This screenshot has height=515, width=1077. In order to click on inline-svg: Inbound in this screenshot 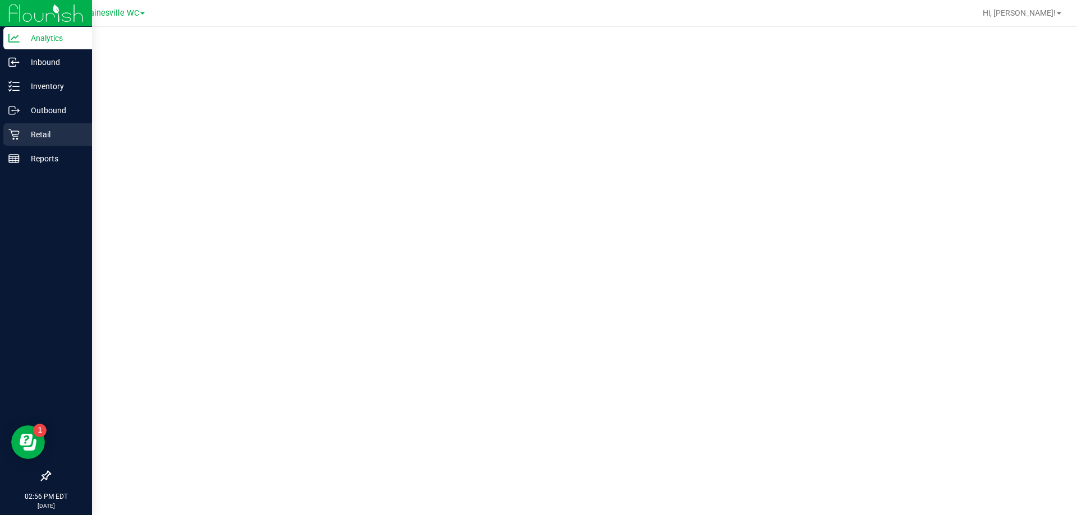, I will do `click(14, 62)`.